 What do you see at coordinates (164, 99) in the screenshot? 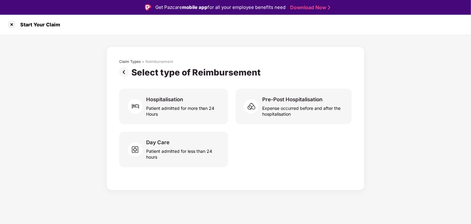
I see `div: Hospitalisation` at bounding box center [164, 99].